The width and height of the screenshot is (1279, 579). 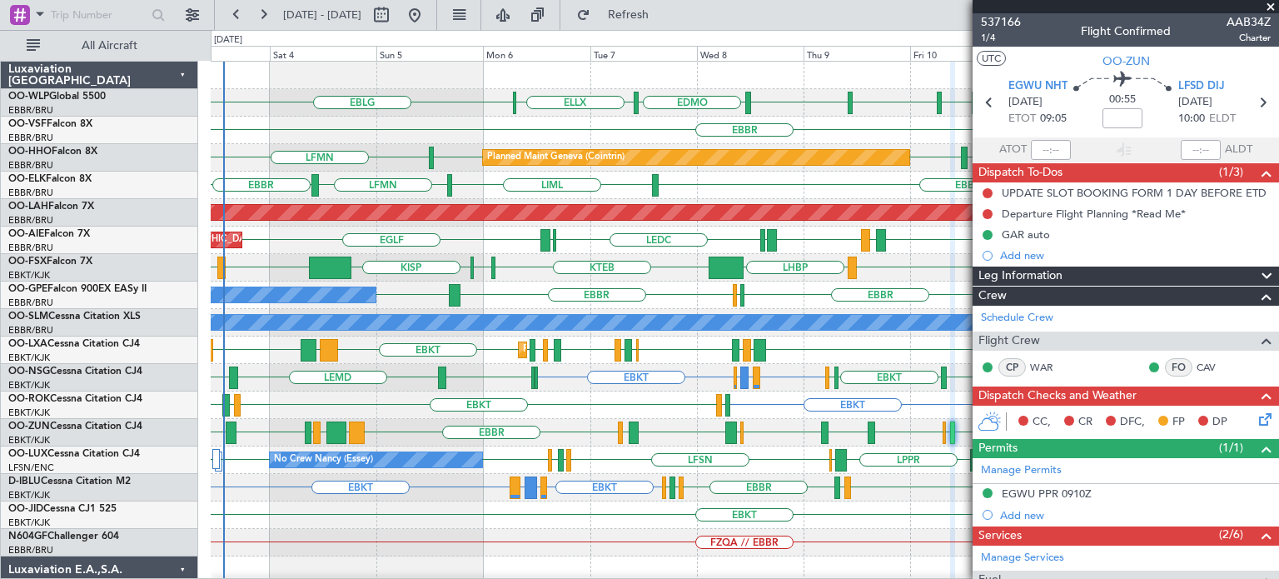 What do you see at coordinates (1230, 534) in the screenshot?
I see `span: (2/6)` at bounding box center [1230, 534].